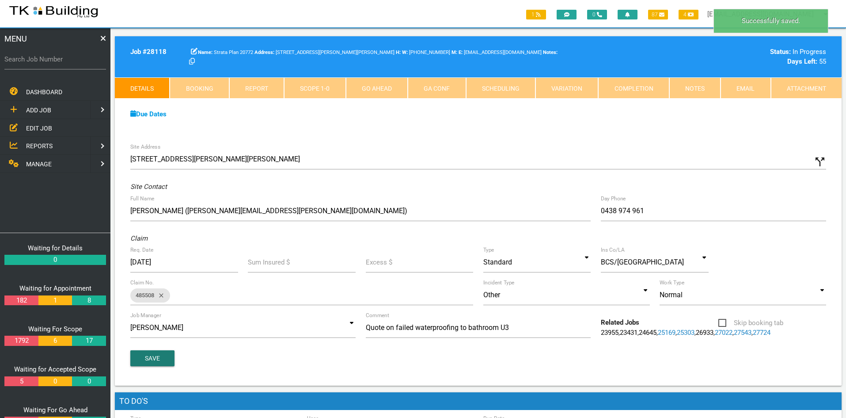  Describe the element at coordinates (762, 332) in the screenshot. I see `a: 27724` at that location.